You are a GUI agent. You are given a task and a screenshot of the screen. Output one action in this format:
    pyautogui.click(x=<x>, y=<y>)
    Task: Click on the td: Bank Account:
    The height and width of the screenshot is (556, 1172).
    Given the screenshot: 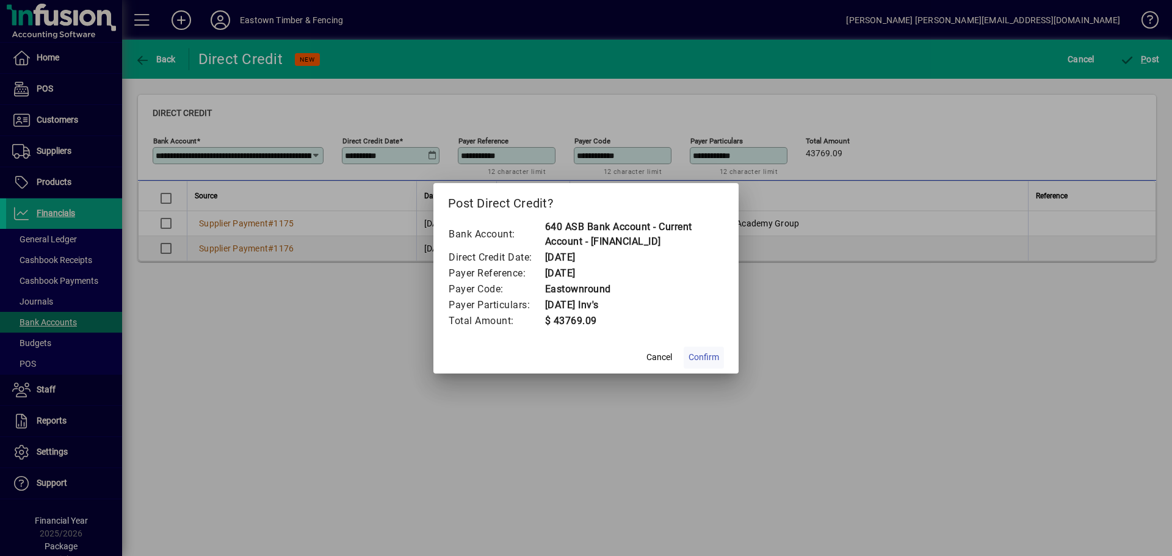 What is the action you would take?
    pyautogui.click(x=496, y=234)
    